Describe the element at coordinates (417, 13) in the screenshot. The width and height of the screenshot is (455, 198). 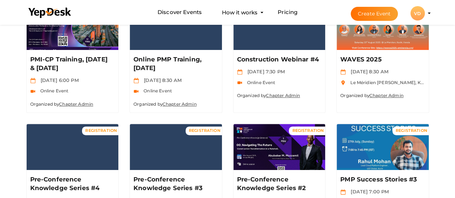
I see `button: VD` at that location.